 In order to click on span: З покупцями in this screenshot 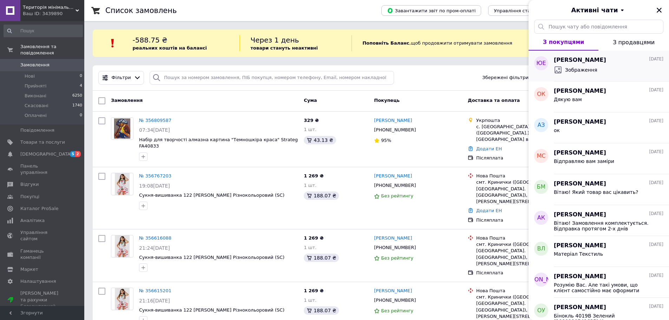, I will do `click(564, 42)`.